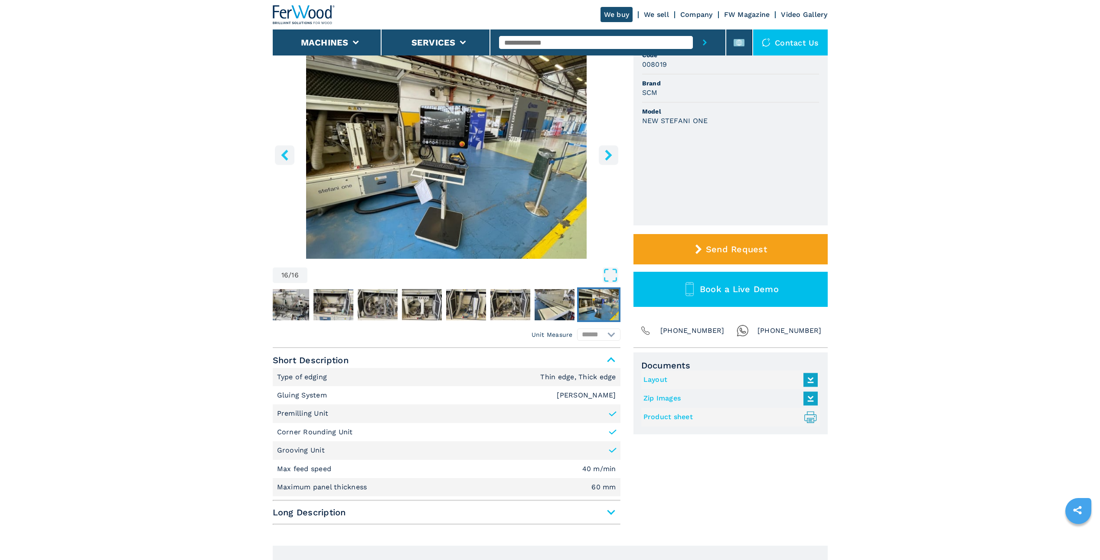  What do you see at coordinates (604, 487) in the screenshot?
I see `em: 60 mm` at bounding box center [604, 487].